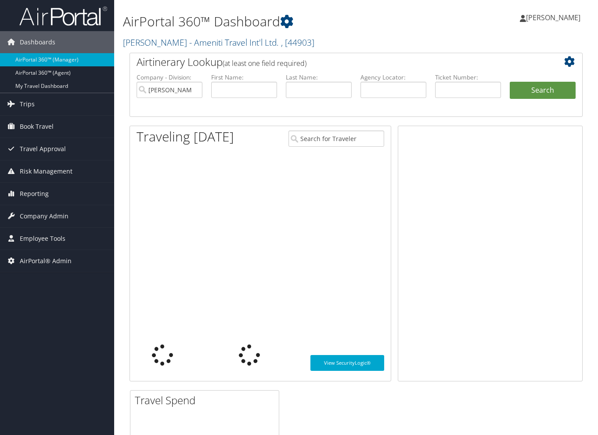 This screenshot has width=598, height=435. I want to click on h1: AirPortal 360™ Dashboard, so click(278, 22).